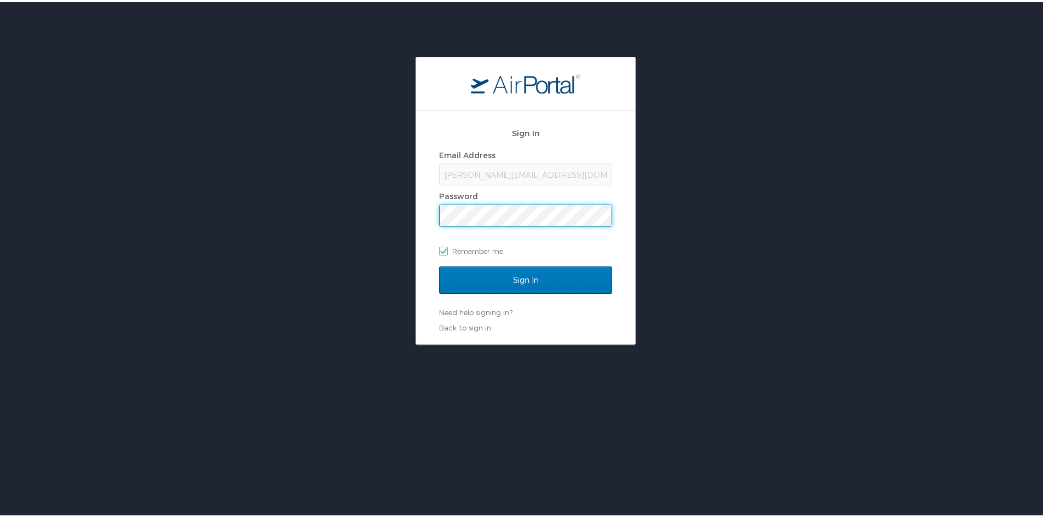 This screenshot has width=1043, height=517. What do you see at coordinates (458, 194) in the screenshot?
I see `label: Password` at bounding box center [458, 194].